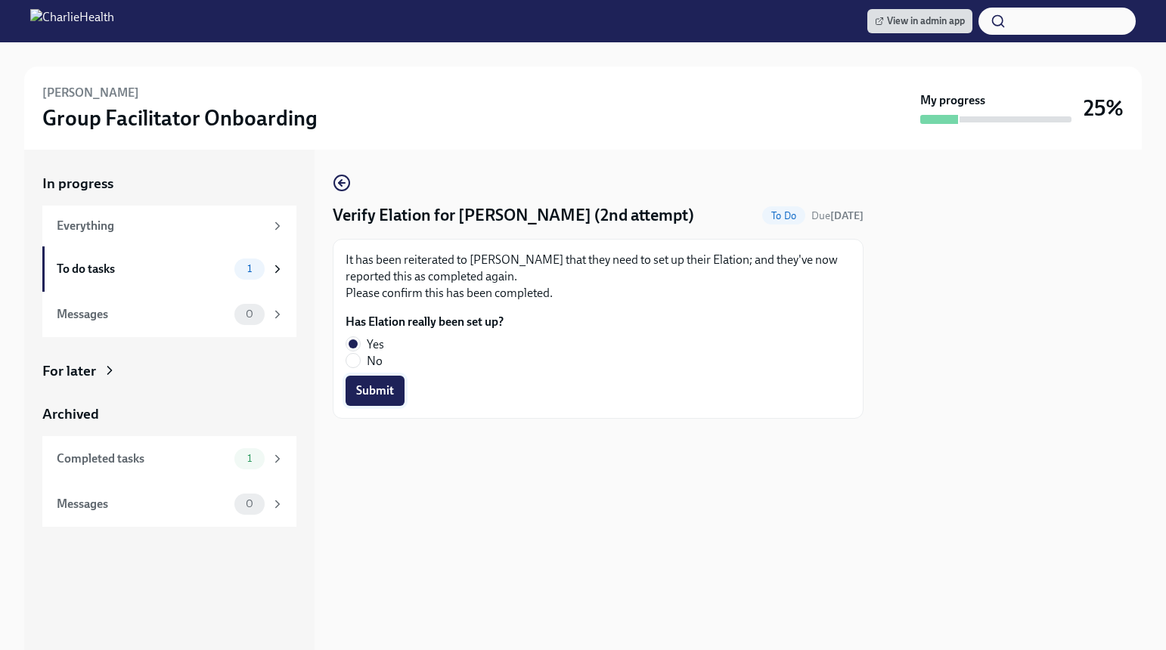 Image resolution: width=1166 pixels, height=650 pixels. I want to click on a: To do tasks1, so click(169, 269).